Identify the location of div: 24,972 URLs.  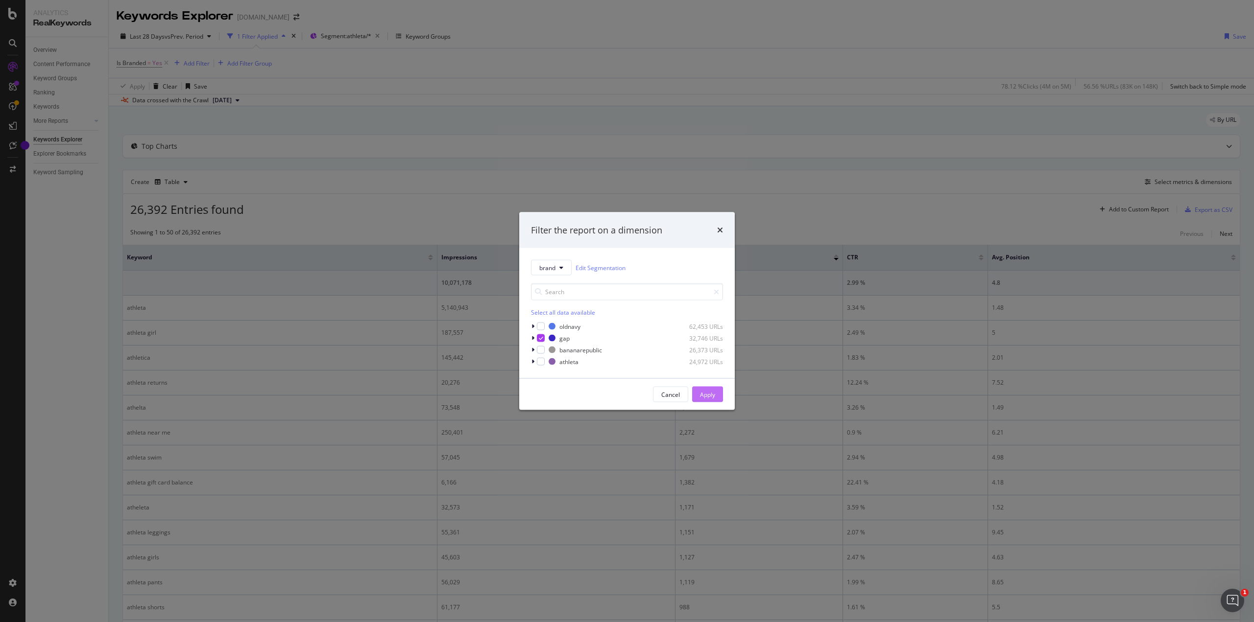
(699, 361).